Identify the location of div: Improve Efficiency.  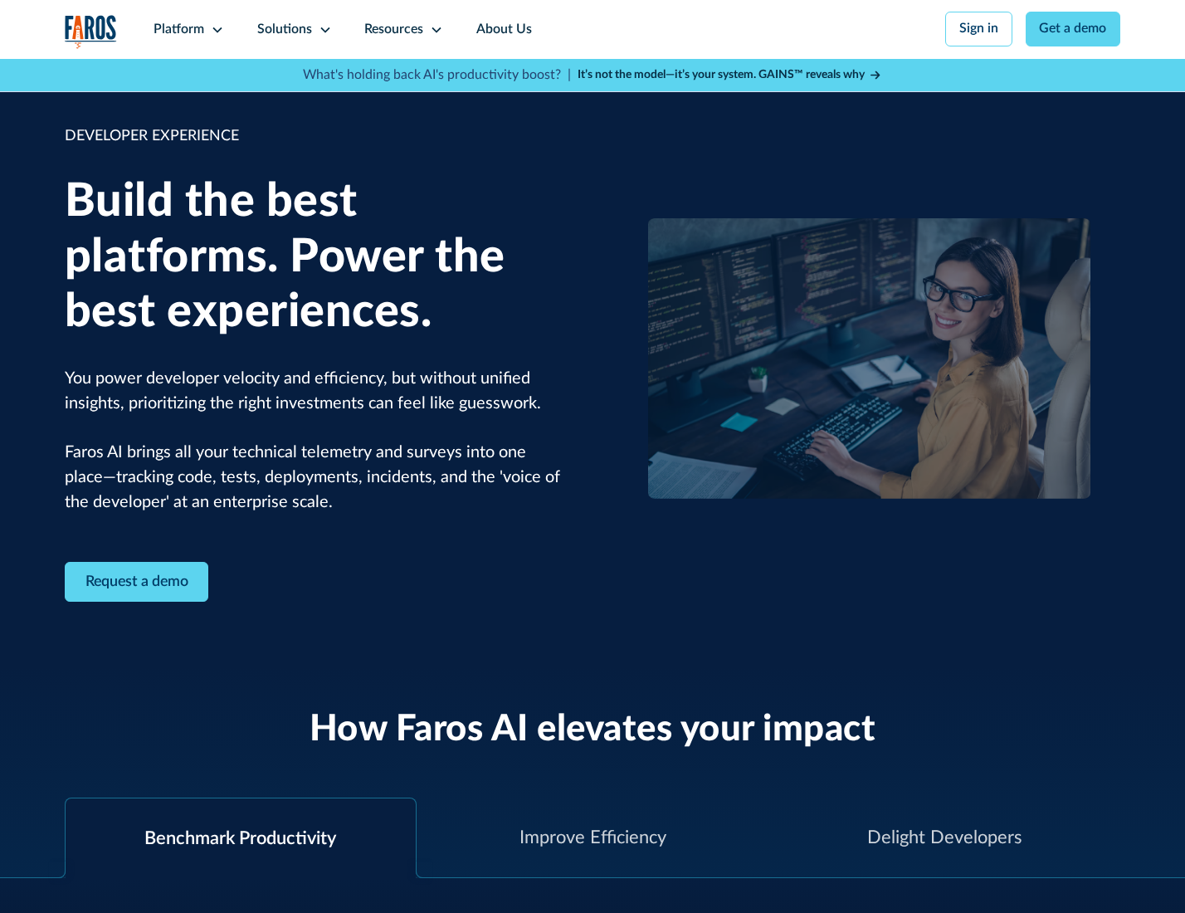
(592, 837).